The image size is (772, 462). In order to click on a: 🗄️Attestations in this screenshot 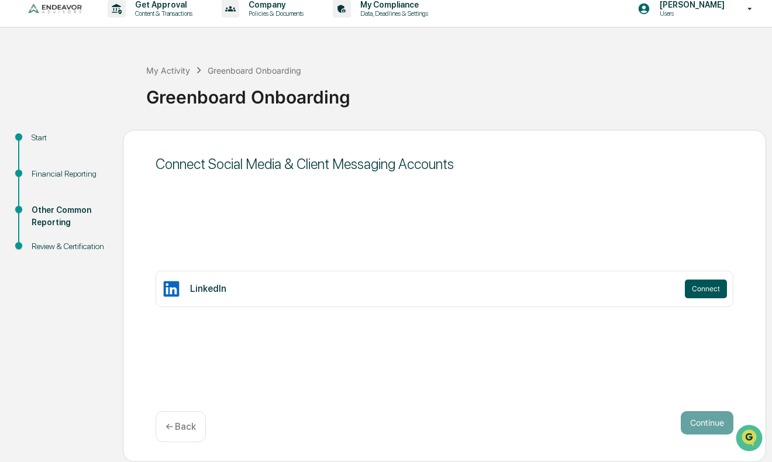, I will do `click(115, 153)`.